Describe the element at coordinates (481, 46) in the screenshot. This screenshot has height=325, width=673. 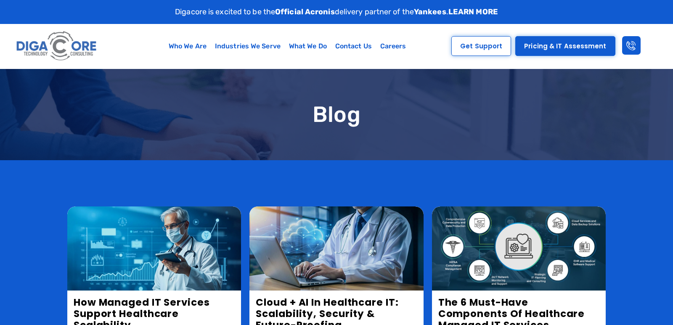
I see `span: Get Support` at that location.